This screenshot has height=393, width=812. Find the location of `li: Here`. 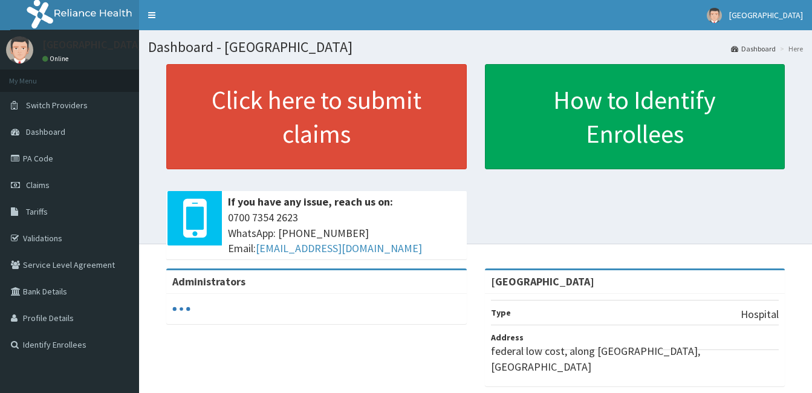

li: Here is located at coordinates (790, 48).